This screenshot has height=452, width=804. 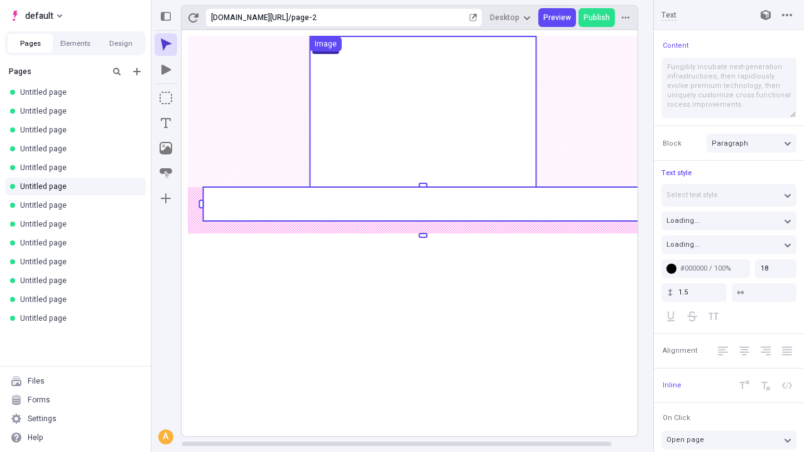 What do you see at coordinates (504, 18) in the screenshot?
I see `span: Desktop` at bounding box center [504, 18].